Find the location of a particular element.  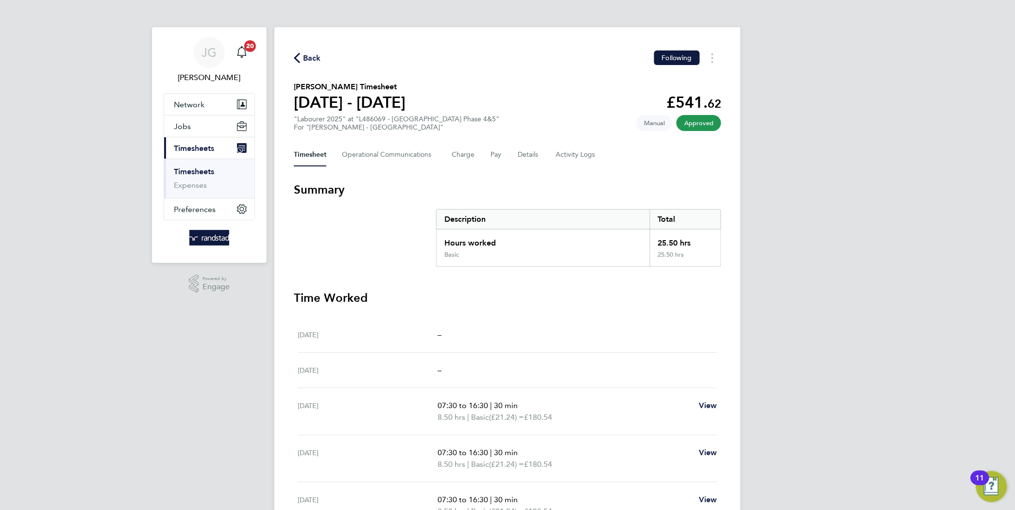

span: This timesheet was manually created. is located at coordinates (654, 123).